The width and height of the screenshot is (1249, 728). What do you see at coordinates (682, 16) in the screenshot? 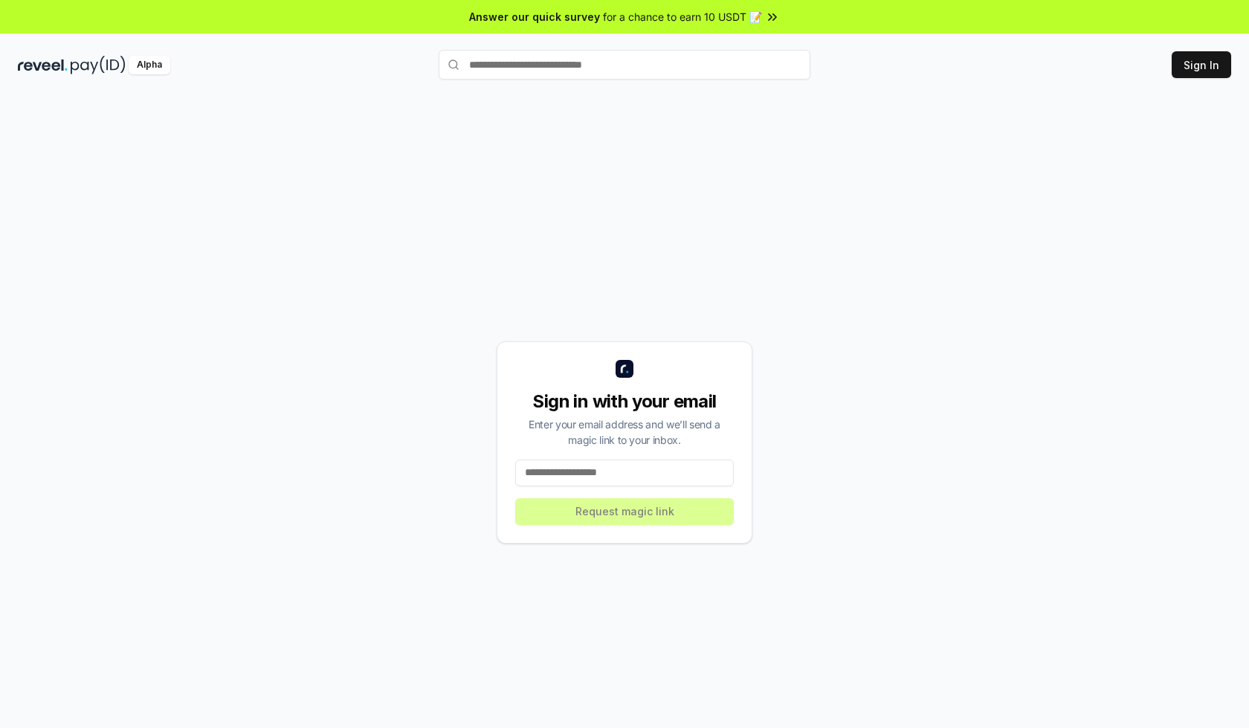
I see `span: for a chance to earn 10 USDT 📝` at bounding box center [682, 16].